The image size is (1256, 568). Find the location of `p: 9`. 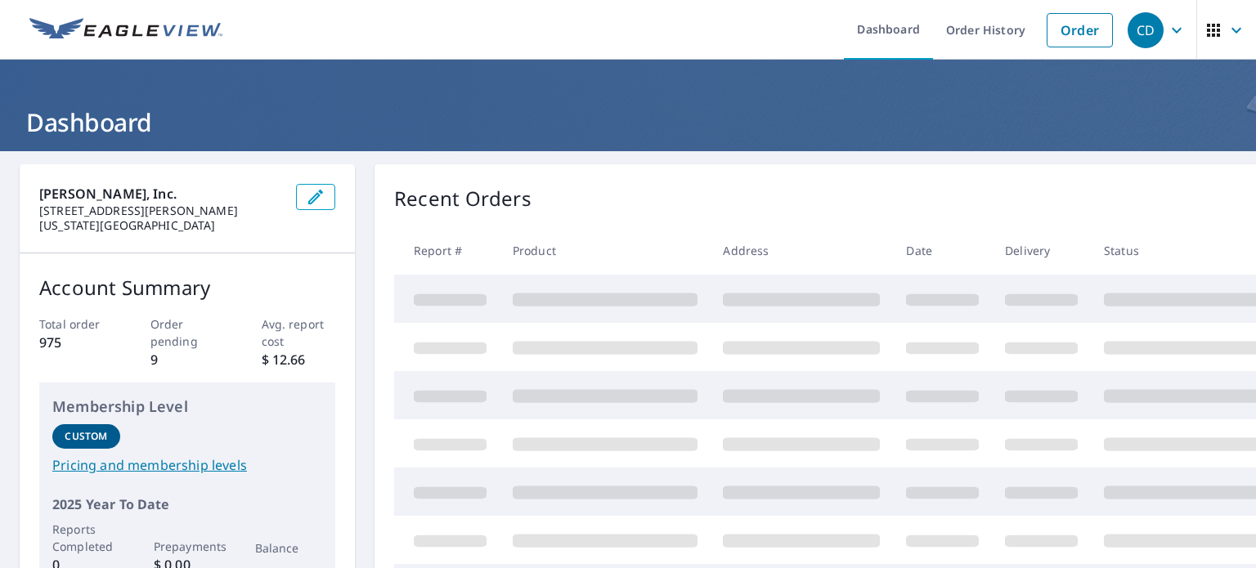

p: 9 is located at coordinates (187, 360).